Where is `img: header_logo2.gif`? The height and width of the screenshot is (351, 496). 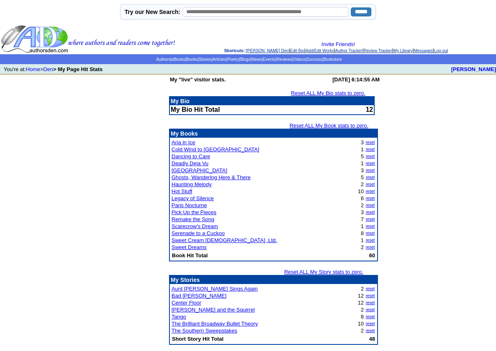 img: header_logo2.gif is located at coordinates (88, 39).